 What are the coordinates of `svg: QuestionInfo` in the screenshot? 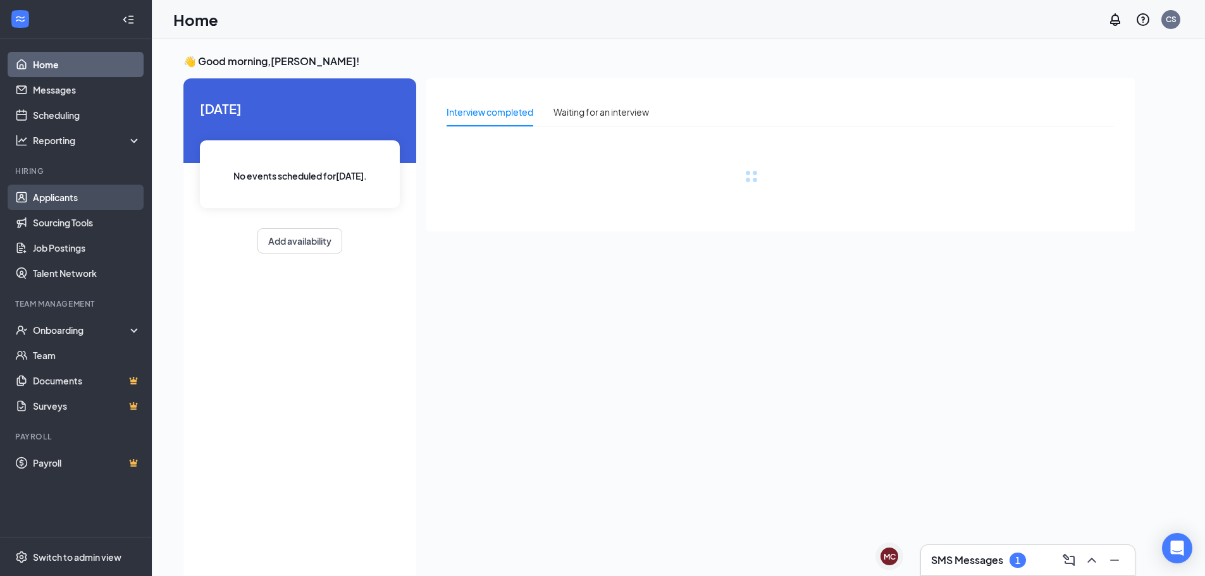 It's located at (1143, 20).